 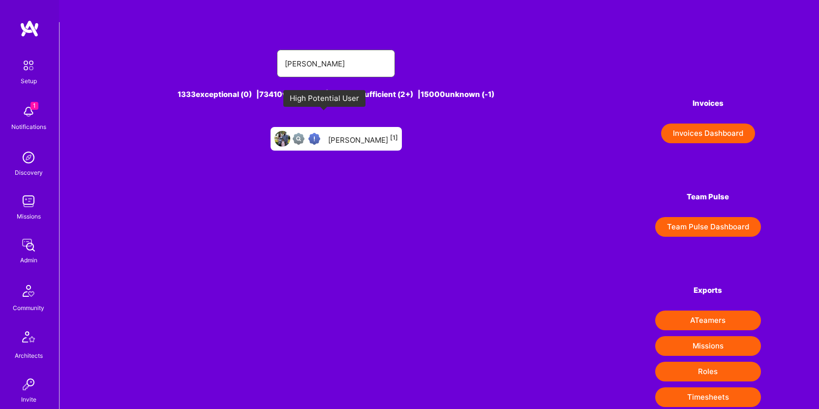 What do you see at coordinates (708, 103) in the screenshot?
I see `h4: Invoices` at bounding box center [708, 103].